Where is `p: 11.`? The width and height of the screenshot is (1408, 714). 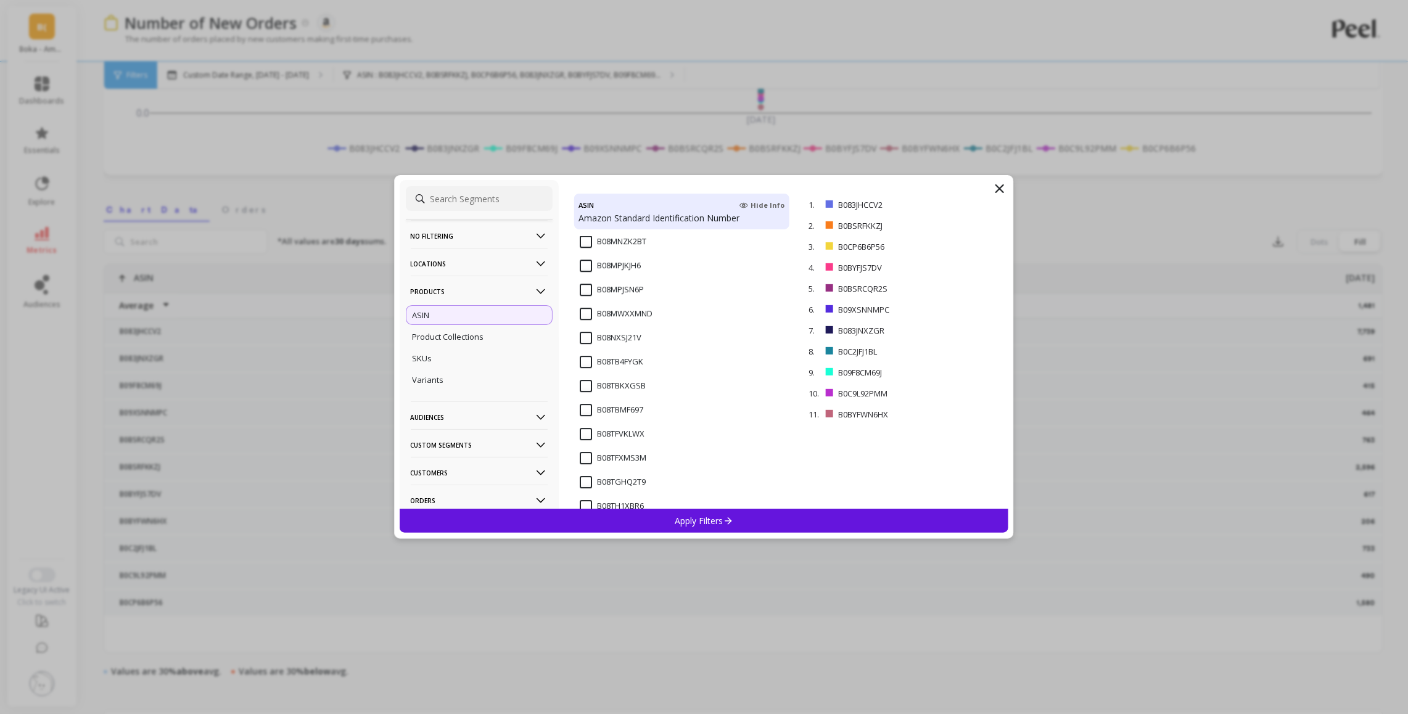
p: 11. is located at coordinates (815, 414).